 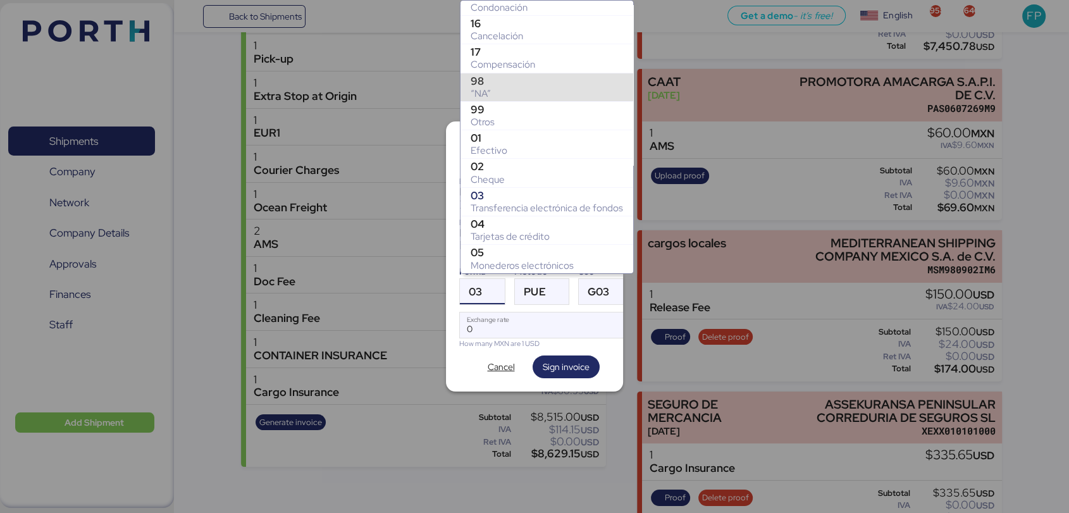 What do you see at coordinates (482, 271) in the screenshot?
I see `div: Forma` at bounding box center [482, 271].